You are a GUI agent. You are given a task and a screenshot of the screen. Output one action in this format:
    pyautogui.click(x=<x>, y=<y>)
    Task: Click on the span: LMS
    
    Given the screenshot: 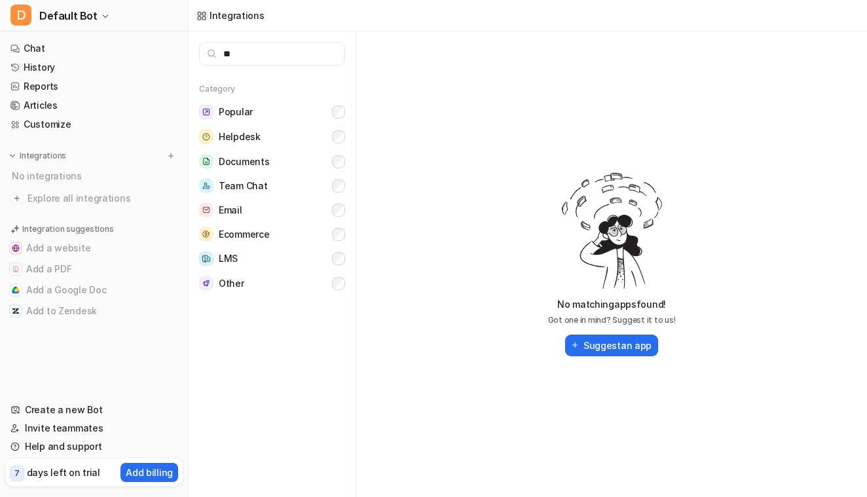 What is the action you would take?
    pyautogui.click(x=228, y=259)
    